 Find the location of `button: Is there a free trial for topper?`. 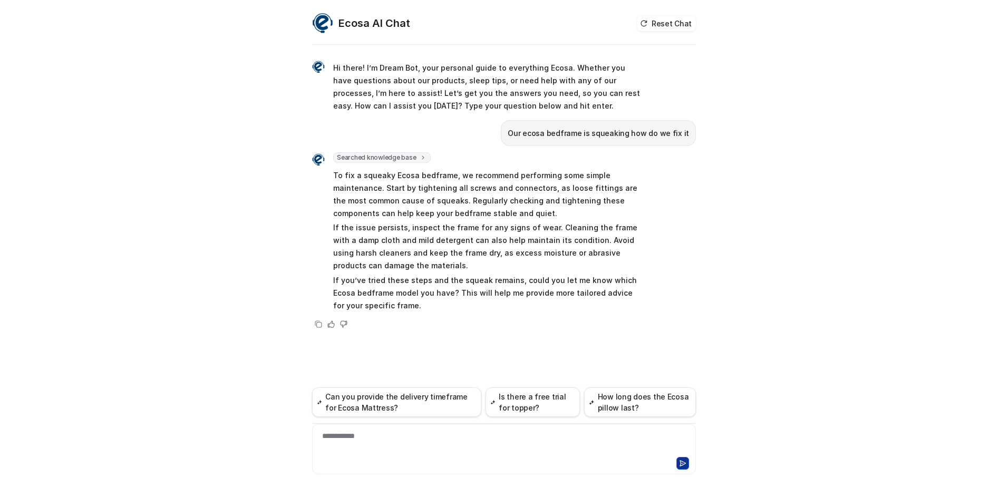

button: Is there a free trial for topper? is located at coordinates (532, 402).